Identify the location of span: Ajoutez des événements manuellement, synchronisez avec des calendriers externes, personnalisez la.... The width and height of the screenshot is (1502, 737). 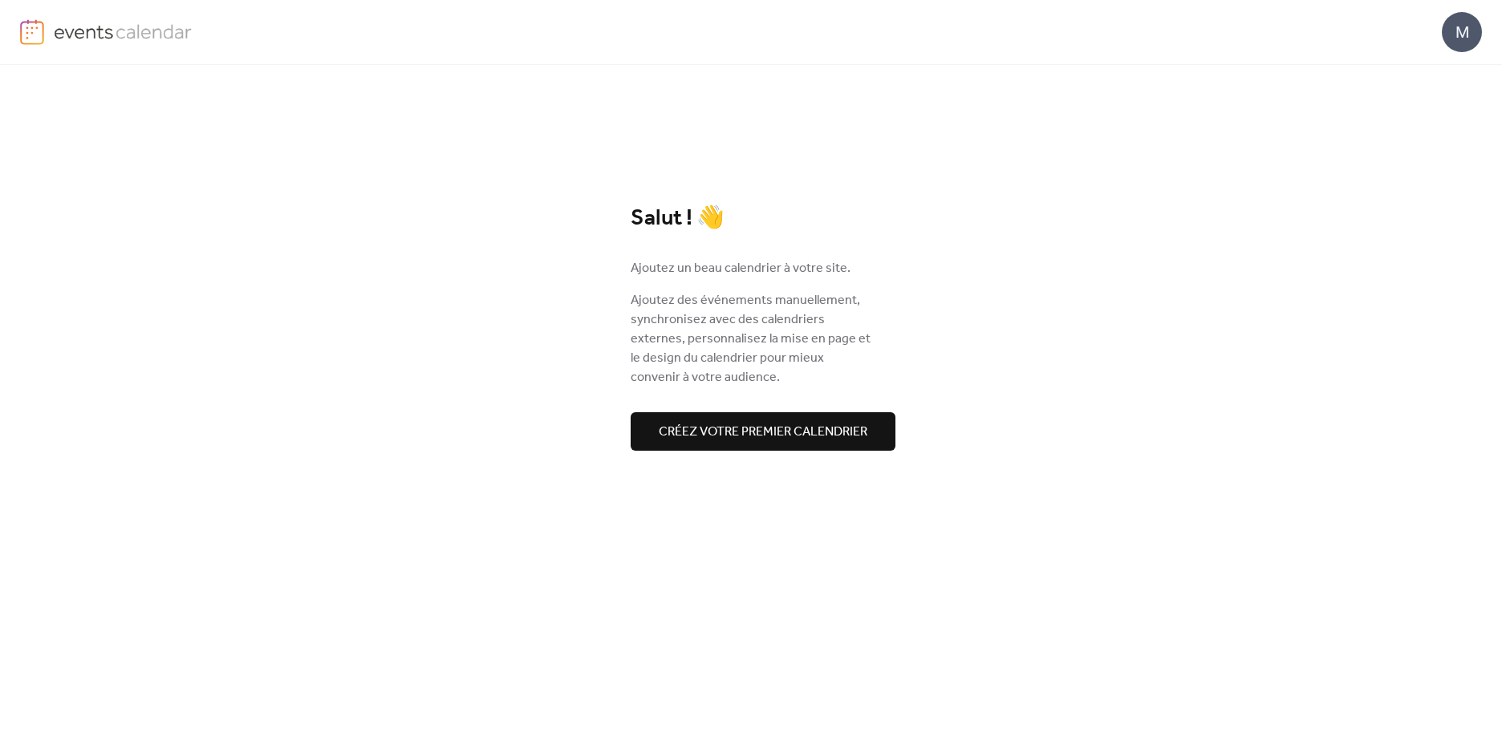
(751, 339).